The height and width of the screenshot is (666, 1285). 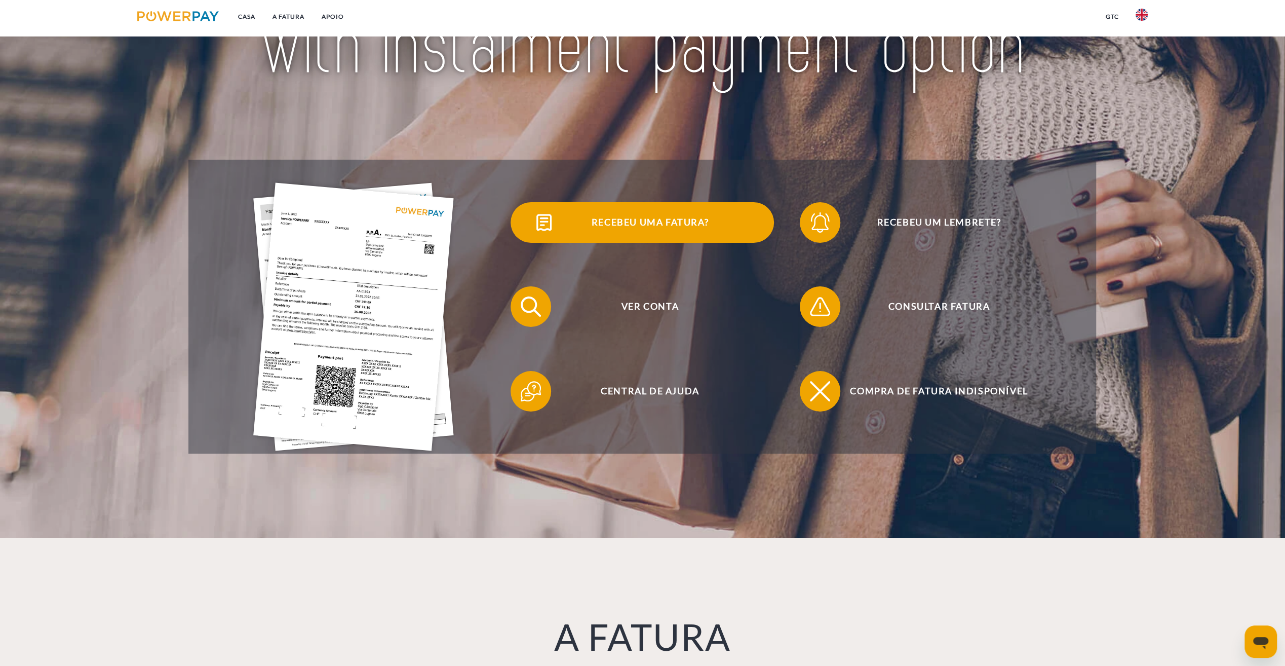 What do you see at coordinates (333, 17) in the screenshot?
I see `a: Apoio` at bounding box center [333, 17].